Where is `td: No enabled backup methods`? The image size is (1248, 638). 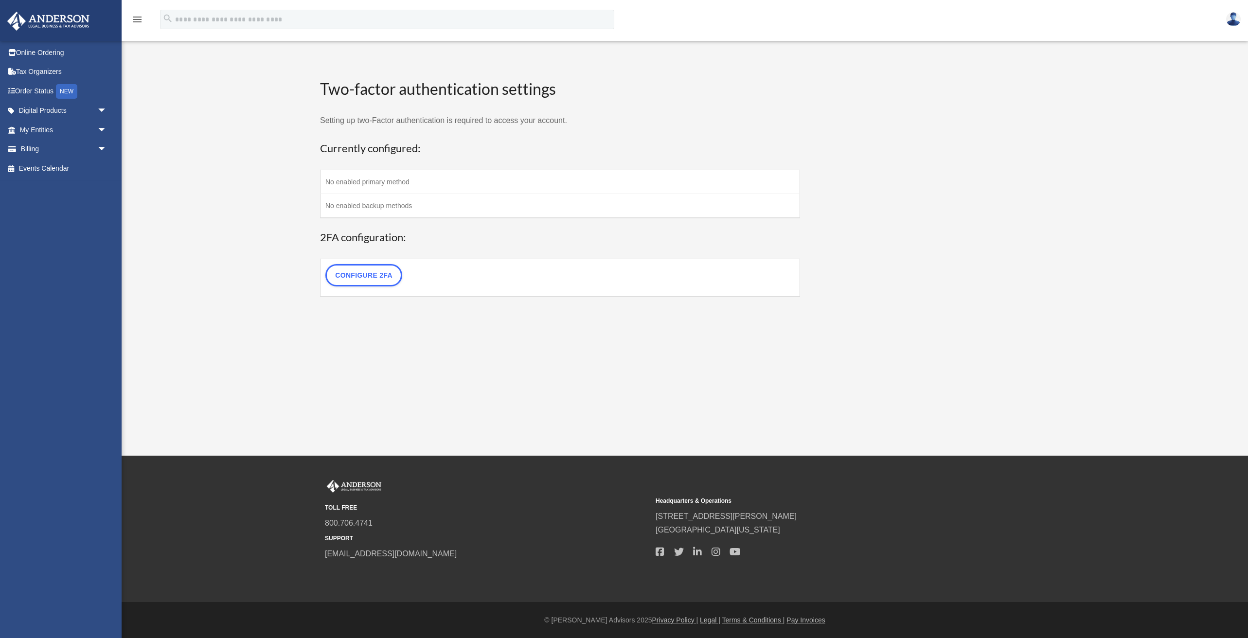
td: No enabled backup methods is located at coordinates (560, 206).